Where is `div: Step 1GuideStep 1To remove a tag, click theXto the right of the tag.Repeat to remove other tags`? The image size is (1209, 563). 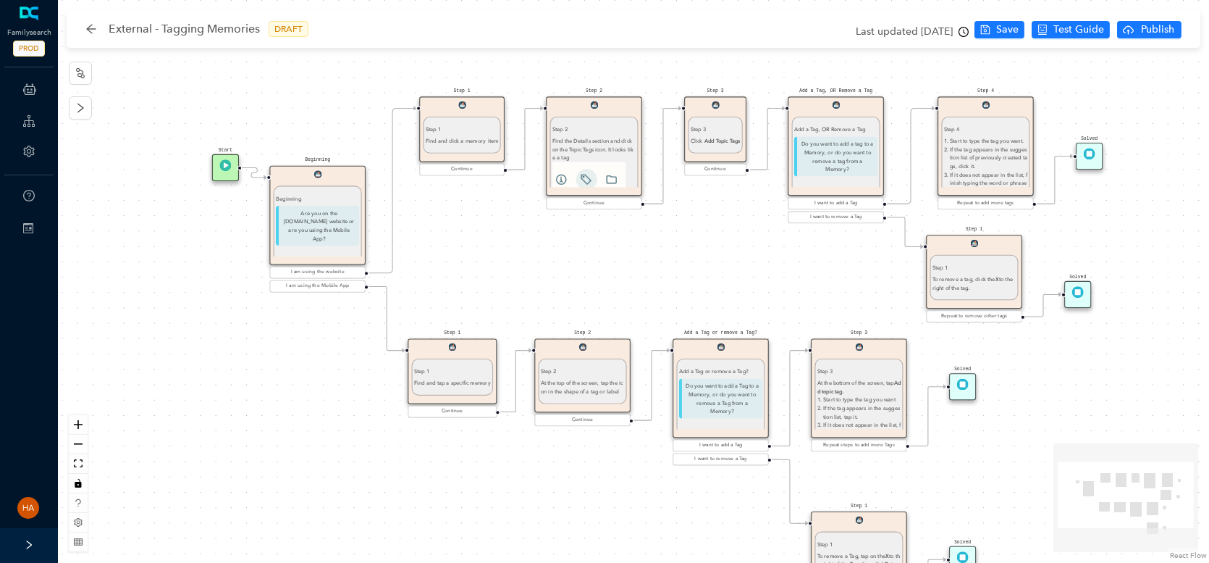
div: Step 1GuideStep 1To remove a tag, click theXto the right of the tag.Repeat to remove other tags is located at coordinates (974, 279).